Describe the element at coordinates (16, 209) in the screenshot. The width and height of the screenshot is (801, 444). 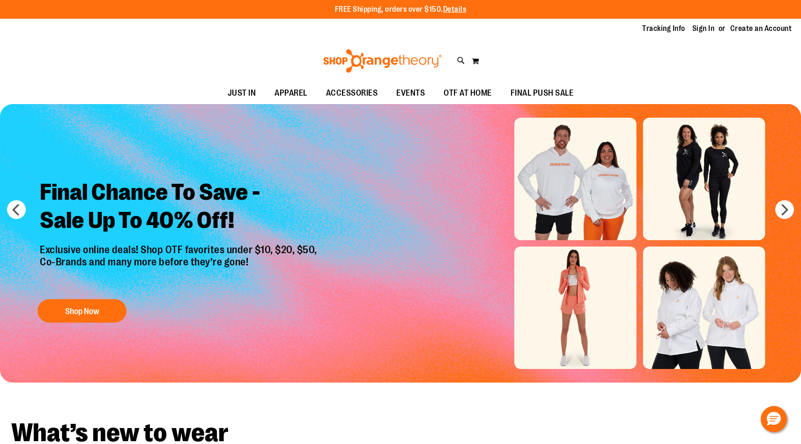
I see `button: prev` at that location.